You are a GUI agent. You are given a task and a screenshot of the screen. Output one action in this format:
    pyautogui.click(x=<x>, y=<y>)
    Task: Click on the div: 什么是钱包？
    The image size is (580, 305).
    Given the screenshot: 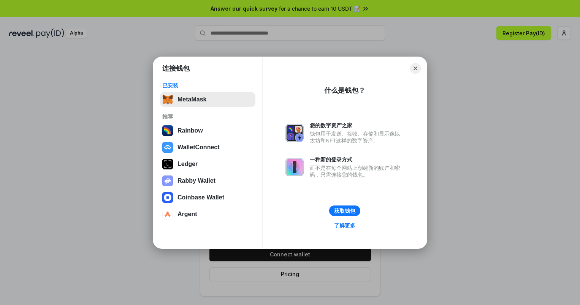 What is the action you would take?
    pyautogui.click(x=345, y=91)
    